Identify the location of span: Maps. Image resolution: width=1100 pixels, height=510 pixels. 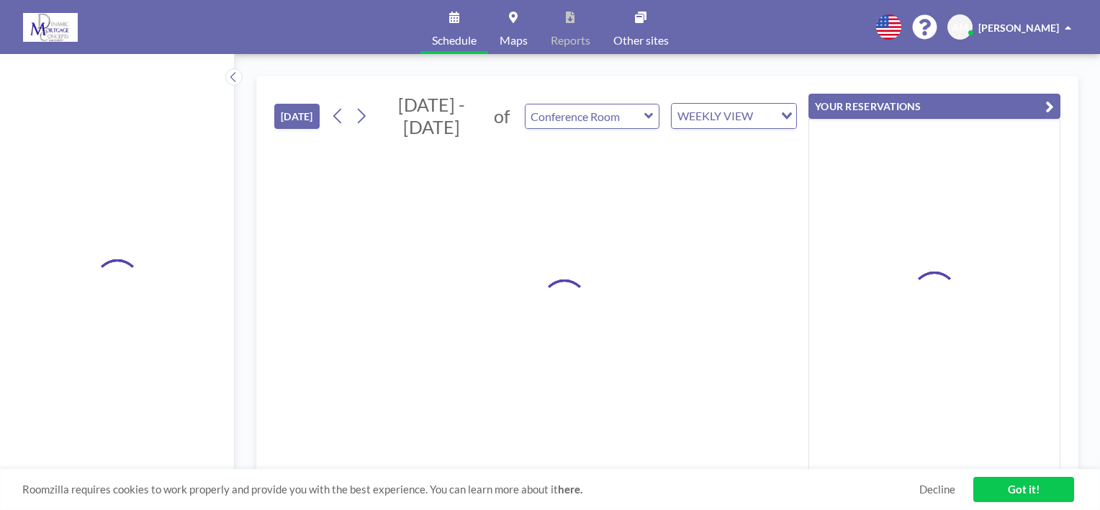
(513, 40).